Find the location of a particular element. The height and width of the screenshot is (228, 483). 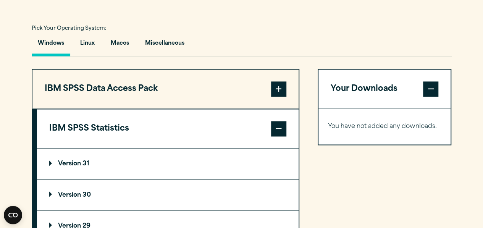

summary: Version 31 is located at coordinates (168, 164).